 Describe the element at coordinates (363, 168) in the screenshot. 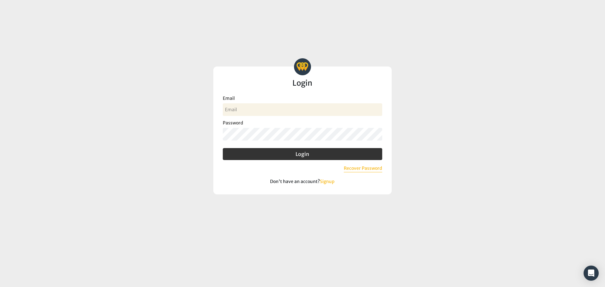

I see `button: Recover Password` at that location.